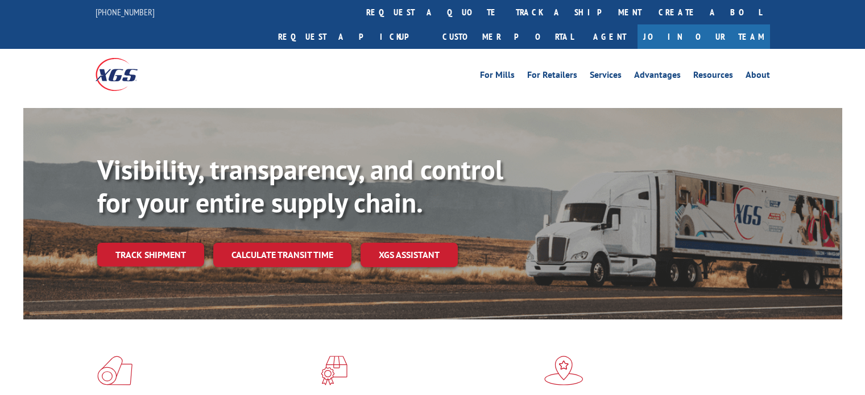  I want to click on img: xgs-icon-flagship-distribution-model-red, so click(564, 371).